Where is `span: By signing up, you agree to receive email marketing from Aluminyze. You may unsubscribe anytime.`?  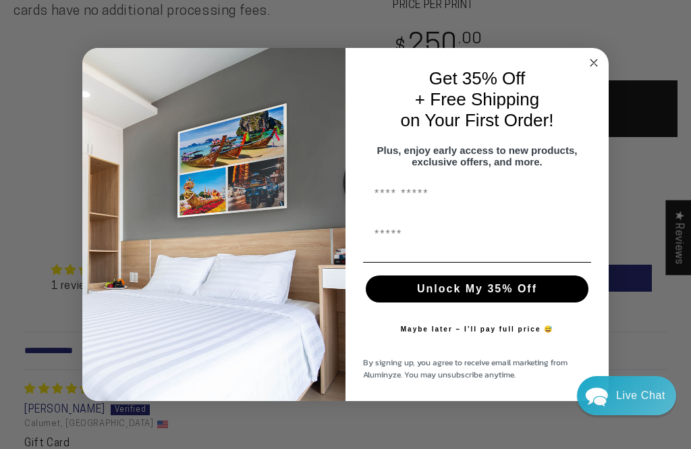
span: By signing up, you agree to receive email marketing from Aluminyze. You may unsubscribe anytime. is located at coordinates (465, 368).